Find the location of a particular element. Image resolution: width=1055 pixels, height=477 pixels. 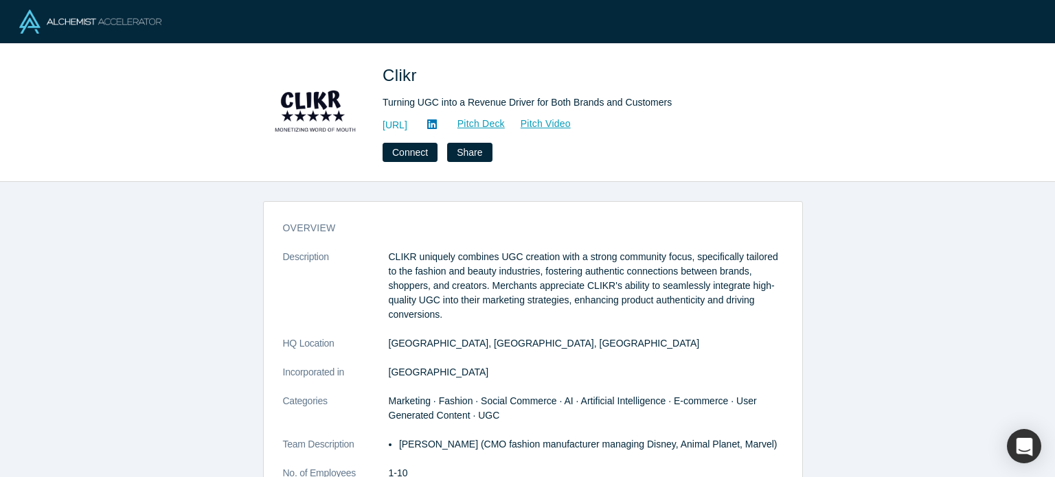

button: Connect is located at coordinates (410, 152).